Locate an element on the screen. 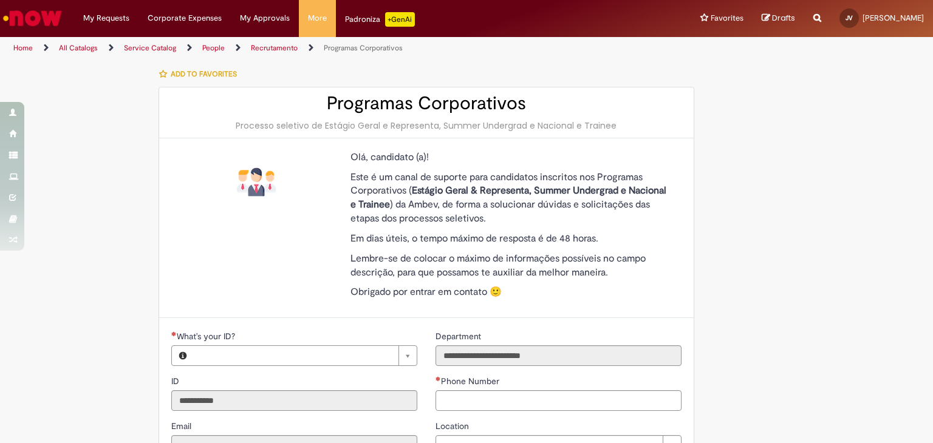  input: ID is located at coordinates (294, 401).